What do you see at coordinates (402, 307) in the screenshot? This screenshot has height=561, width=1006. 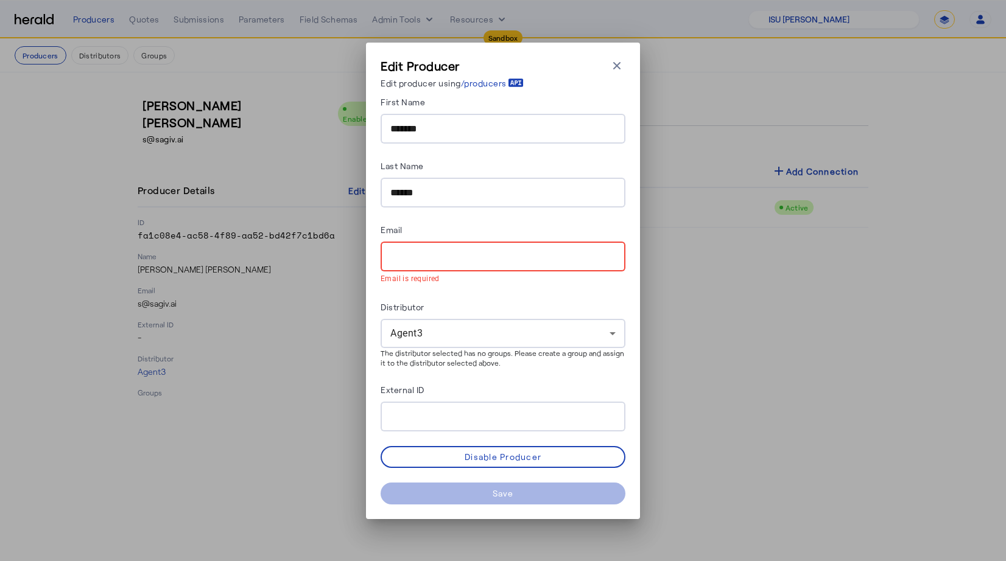 I see `label: Distributor` at bounding box center [402, 307].